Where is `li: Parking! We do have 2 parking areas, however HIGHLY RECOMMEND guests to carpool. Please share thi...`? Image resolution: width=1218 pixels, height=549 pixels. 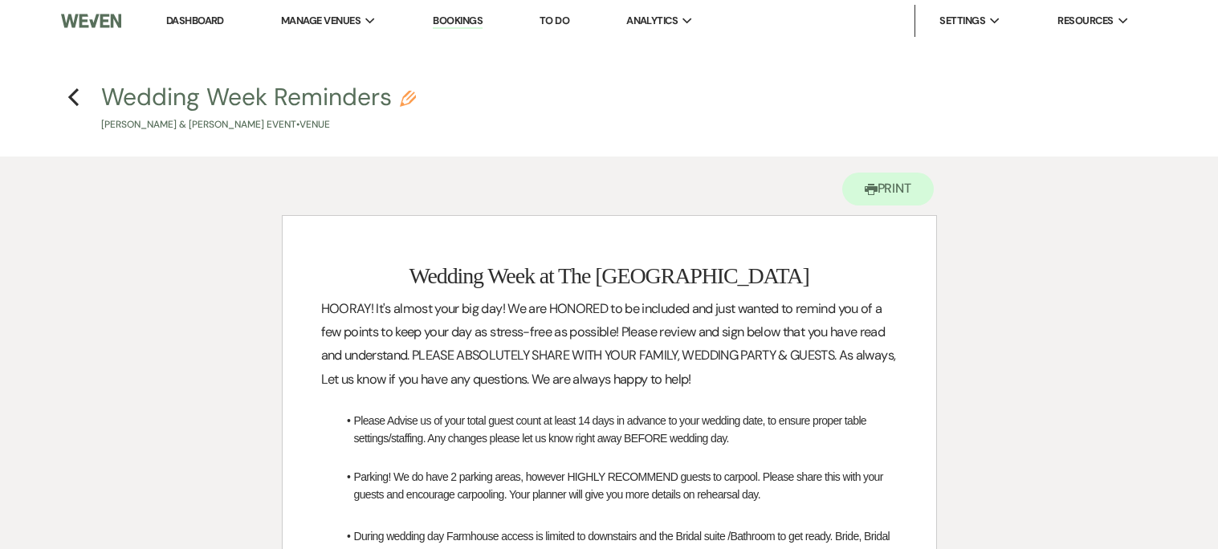
li: Parking! We do have 2 parking areas, however HIGHLY RECOMMEND guests to carpool. Please share thi... is located at coordinates (617, 486).